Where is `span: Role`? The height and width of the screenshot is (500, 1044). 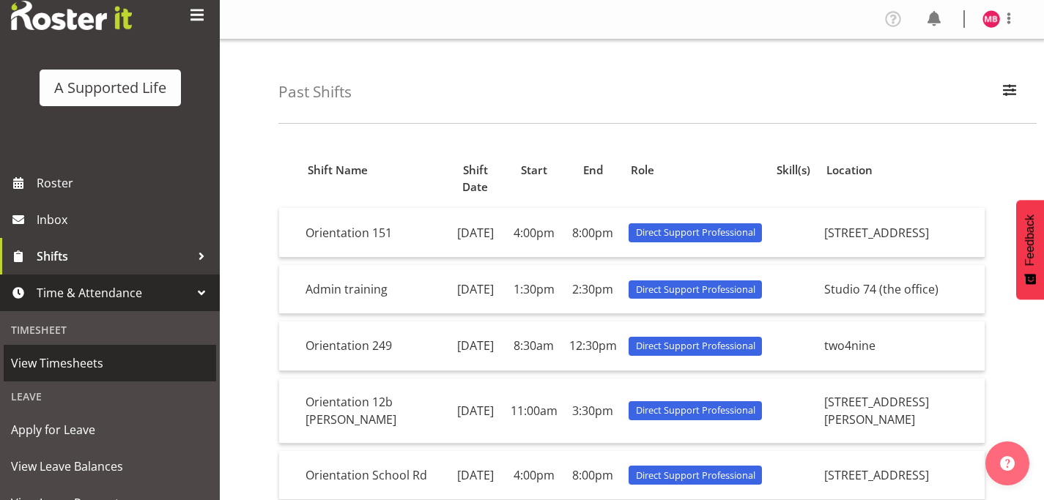
span: Role is located at coordinates (642, 170).